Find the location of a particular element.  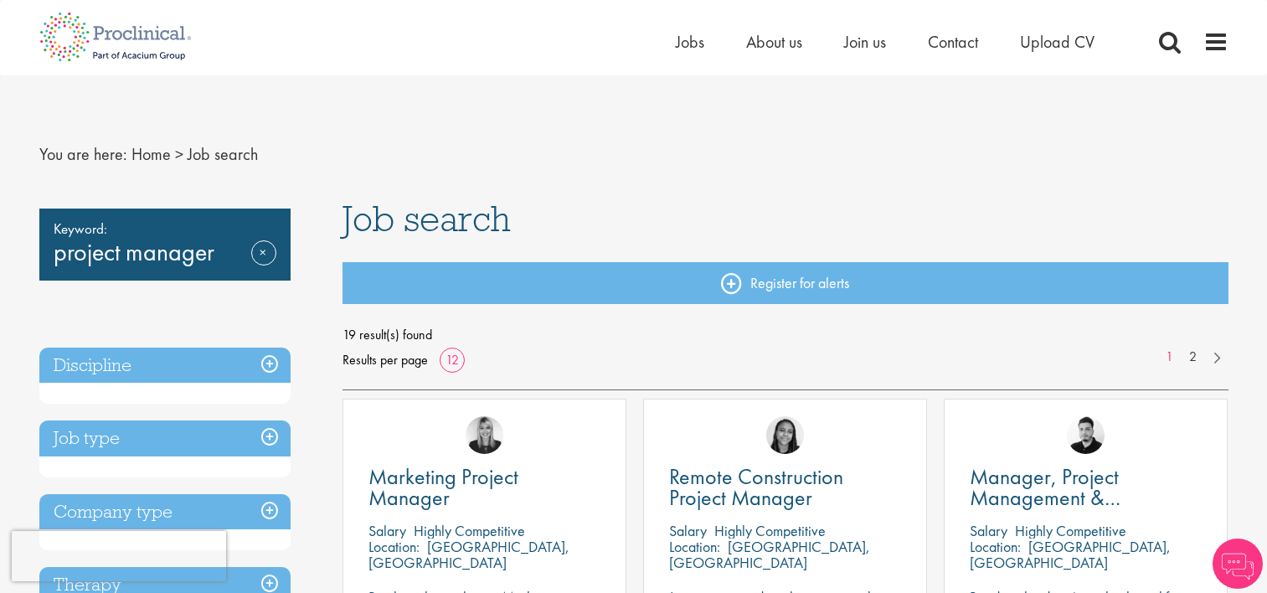

span: Remote Construction Project Manager is located at coordinates (756, 487).